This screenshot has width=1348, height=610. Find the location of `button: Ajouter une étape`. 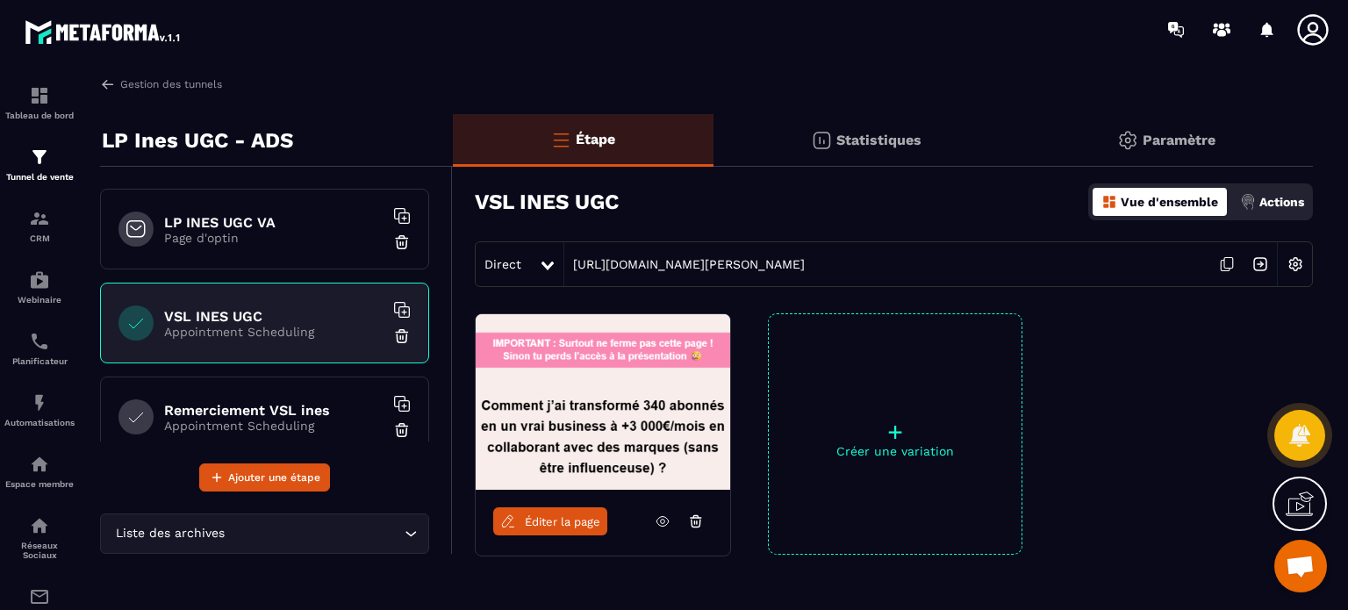

button: Ajouter une étape is located at coordinates (264, 478).